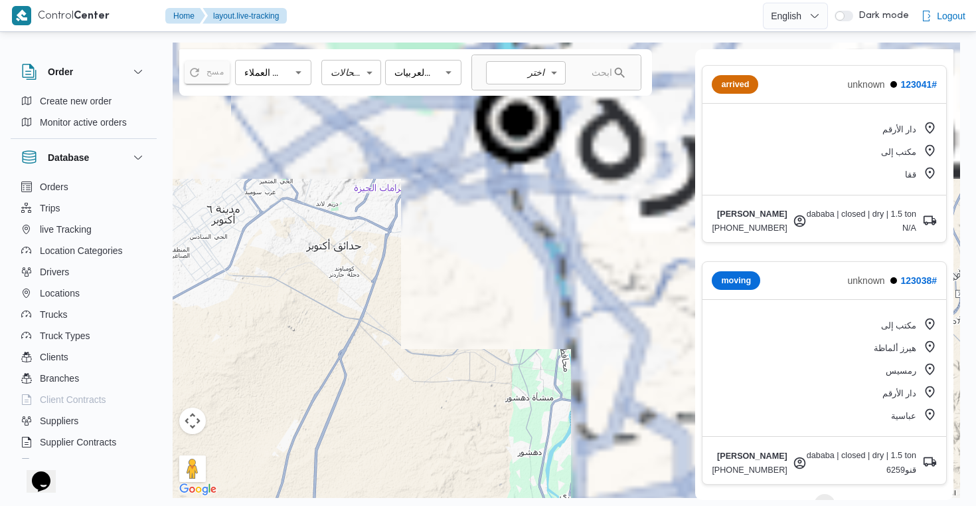 The image size is (976, 506). Describe the element at coordinates (573, 72) in the screenshot. I see `input: ابحث` at that location.